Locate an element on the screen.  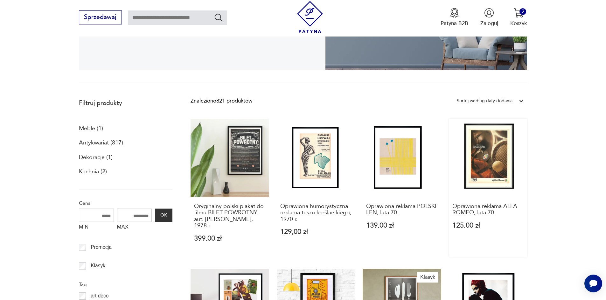
p: Filtruj produkty is located at coordinates (126, 103).